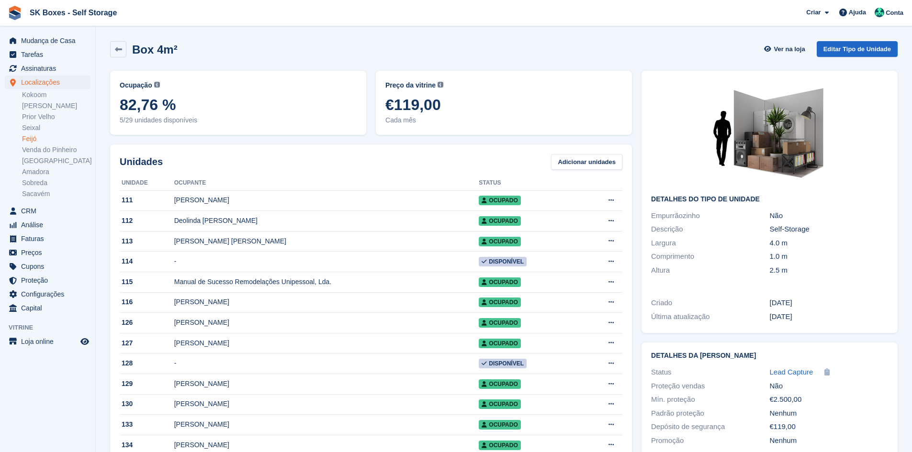 Image resolution: width=912 pixels, height=452 pixels. What do you see at coordinates (50, 308) in the screenshot?
I see `span: Capital` at bounding box center [50, 308].